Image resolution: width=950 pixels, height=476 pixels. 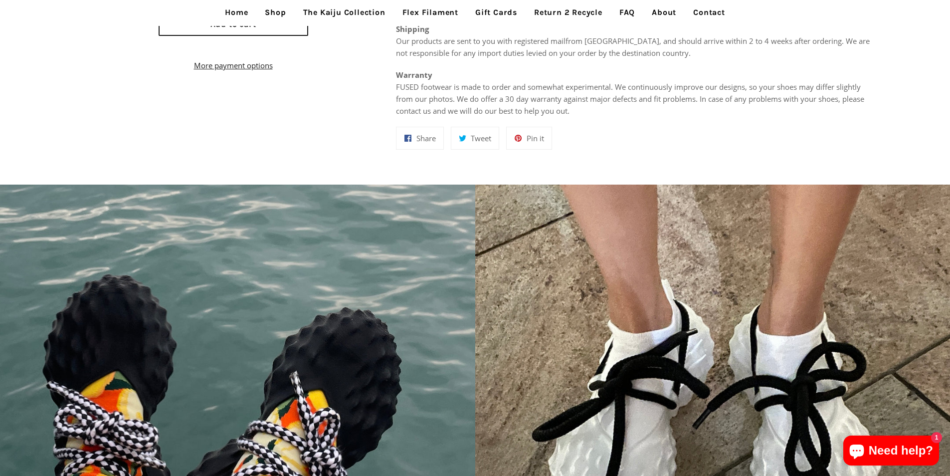 What do you see at coordinates (233, 24) in the screenshot?
I see `span: Add to cart` at bounding box center [233, 24].